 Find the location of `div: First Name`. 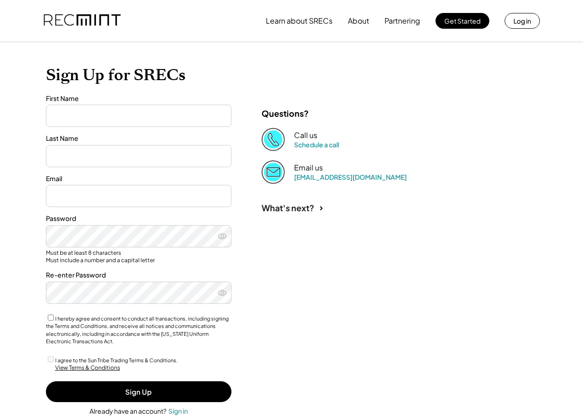

div: First Name is located at coordinates (139, 99).